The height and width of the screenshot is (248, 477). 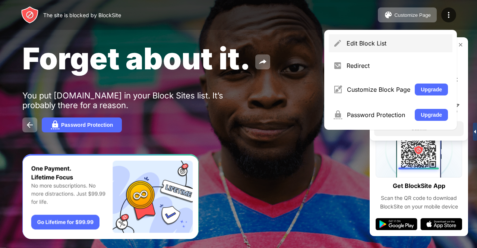 What do you see at coordinates (337, 43) in the screenshot?
I see `img: menu-pencil.svg` at bounding box center [337, 43].